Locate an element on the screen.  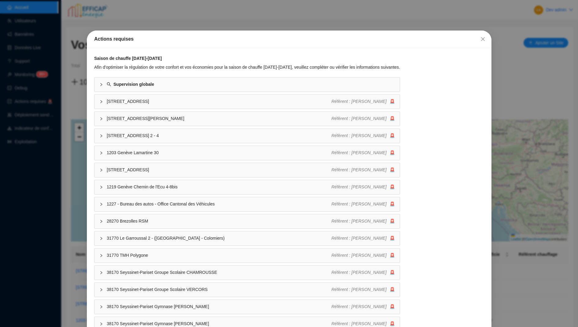
span: close is located at coordinates (483, 39).